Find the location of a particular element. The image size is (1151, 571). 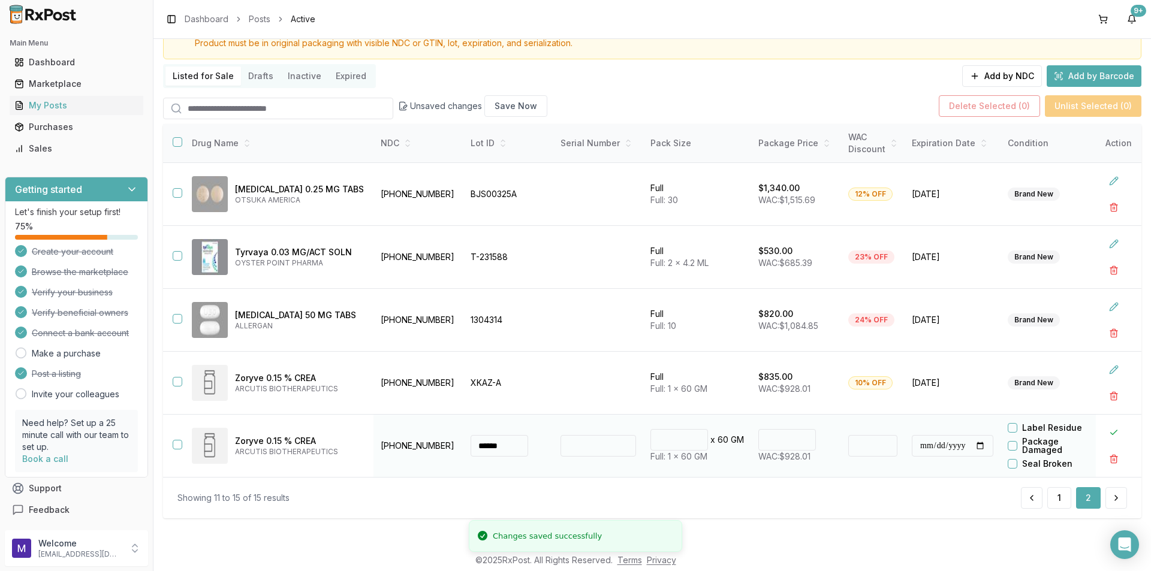

span: Post a listing is located at coordinates (56, 374).